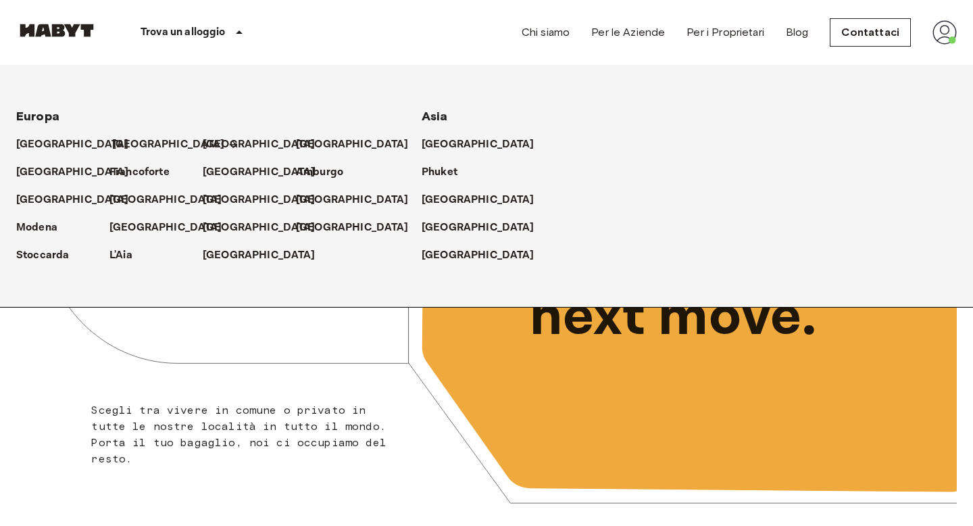 The image size is (973, 526). I want to click on a: Per le Aziende, so click(628, 32).